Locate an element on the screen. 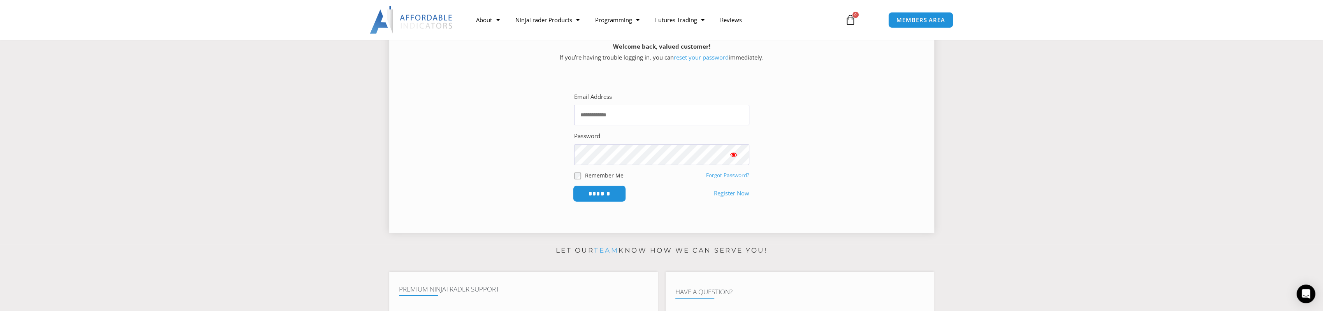 The image size is (1323, 311). label: Password is located at coordinates (587, 136).